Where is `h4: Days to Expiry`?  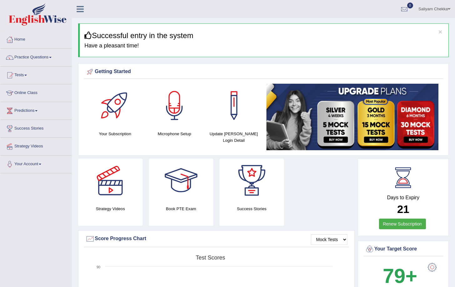
h4: Days to Expiry is located at coordinates (403, 198).